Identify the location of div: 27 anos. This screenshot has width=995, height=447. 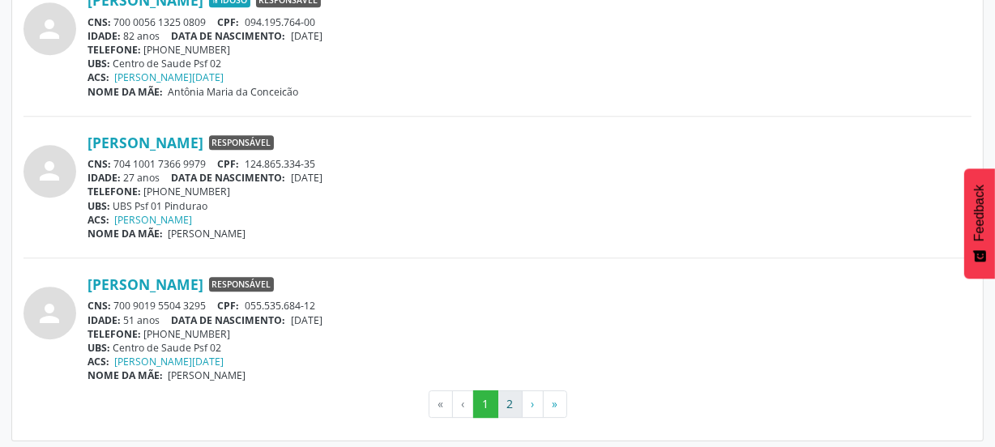
(529, 177).